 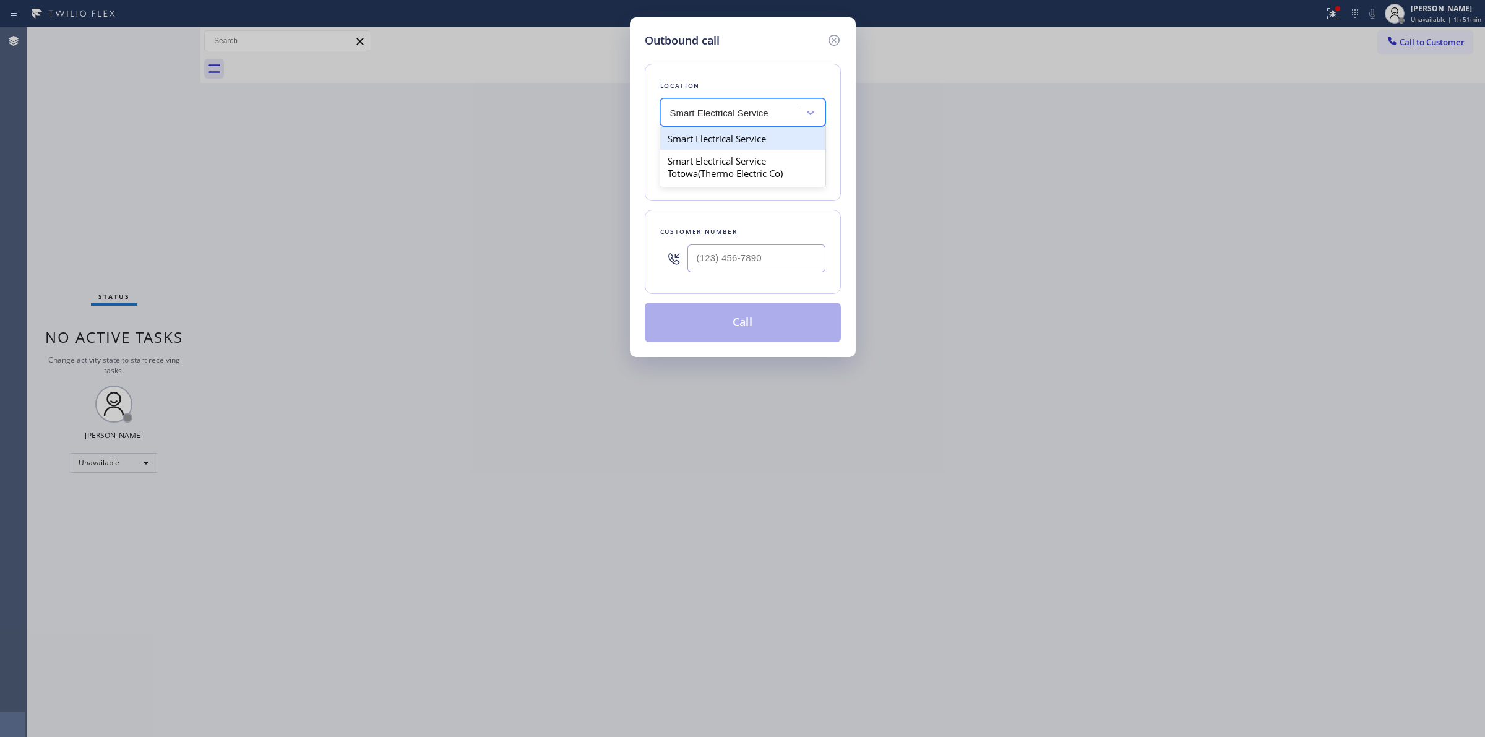 I want to click on input: (123) 456-7890, so click(x=756, y=258).